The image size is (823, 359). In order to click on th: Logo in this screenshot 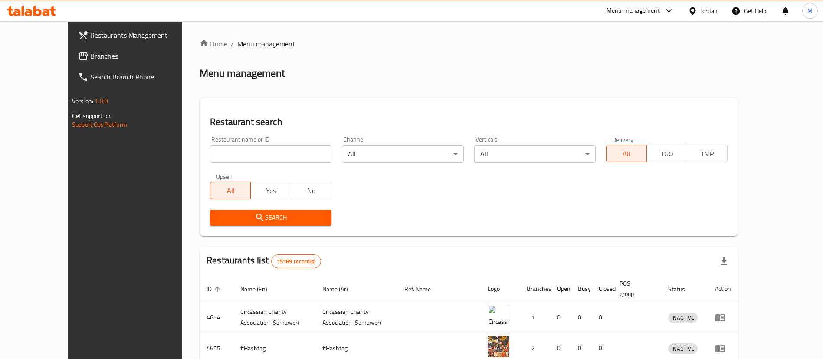, I will do `click(500, 288)`.